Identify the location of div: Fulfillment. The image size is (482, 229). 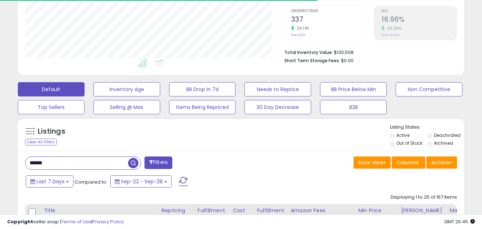
(212, 210).